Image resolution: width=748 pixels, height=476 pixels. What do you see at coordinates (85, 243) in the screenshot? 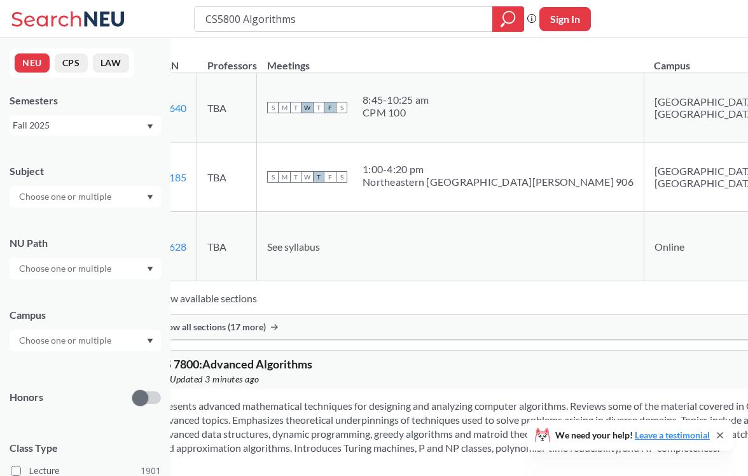
I see `div: NU Path` at bounding box center [85, 243].